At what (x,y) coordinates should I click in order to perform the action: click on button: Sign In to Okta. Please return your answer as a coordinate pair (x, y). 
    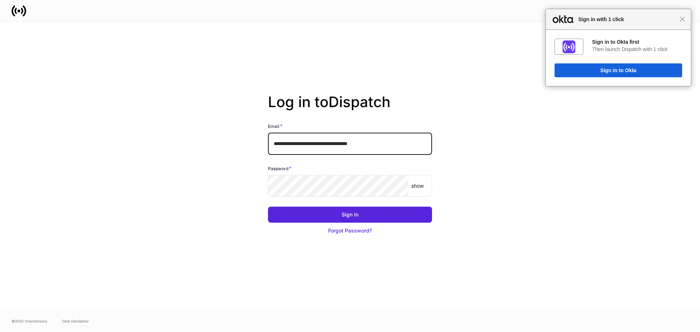
    Looking at the image, I should click on (619, 70).